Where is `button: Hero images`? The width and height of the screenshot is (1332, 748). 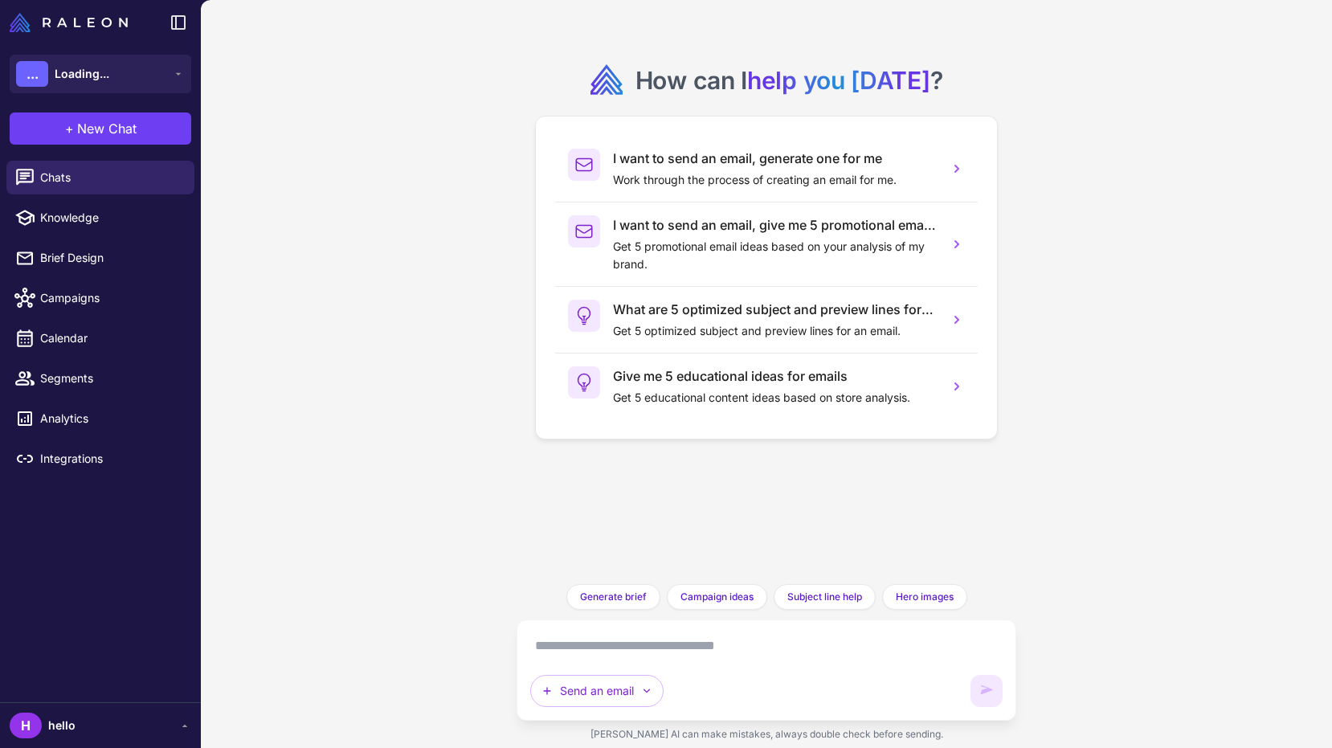
button: Hero images is located at coordinates (925, 597).